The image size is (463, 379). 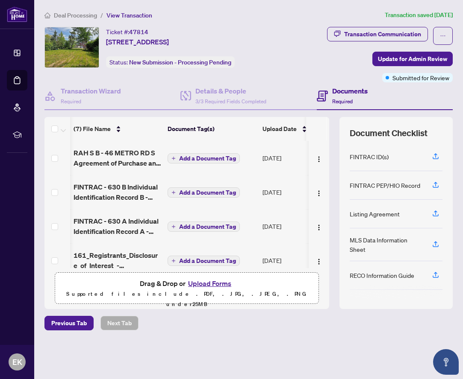 I want to click on span: Deal Processing, so click(x=75, y=15).